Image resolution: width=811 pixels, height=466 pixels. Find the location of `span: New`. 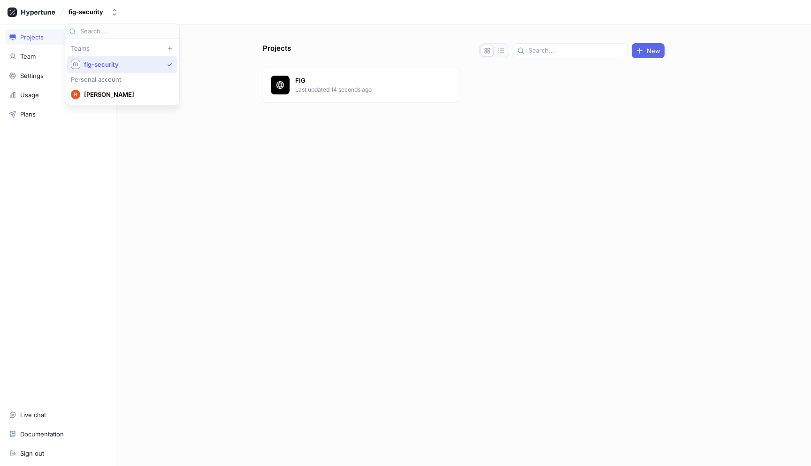

span: New is located at coordinates (654, 51).